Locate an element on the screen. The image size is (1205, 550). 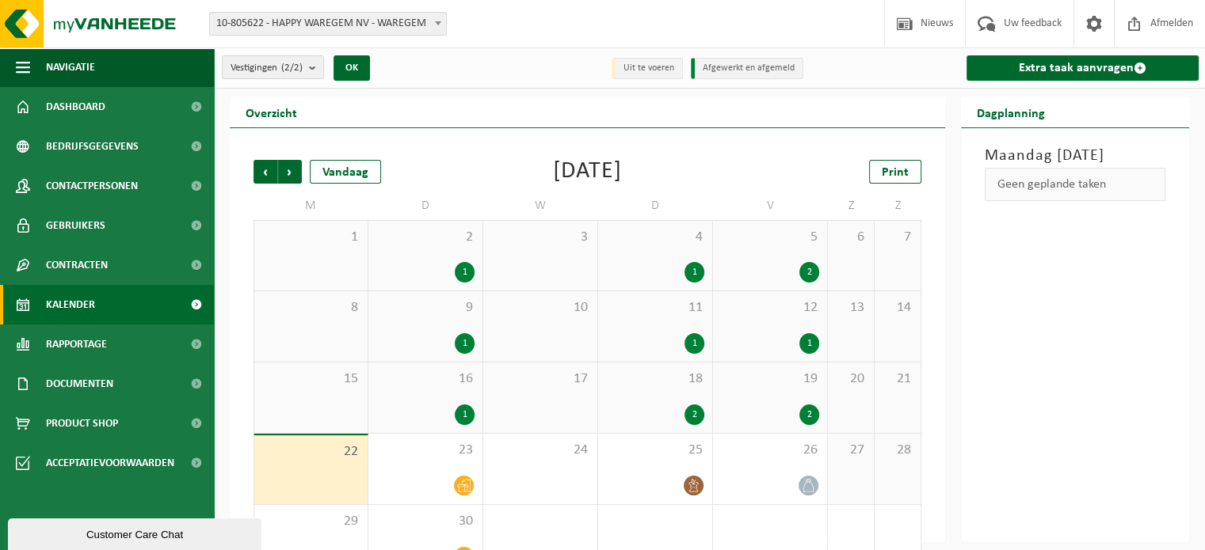
span: 18 is located at coordinates (655, 379).